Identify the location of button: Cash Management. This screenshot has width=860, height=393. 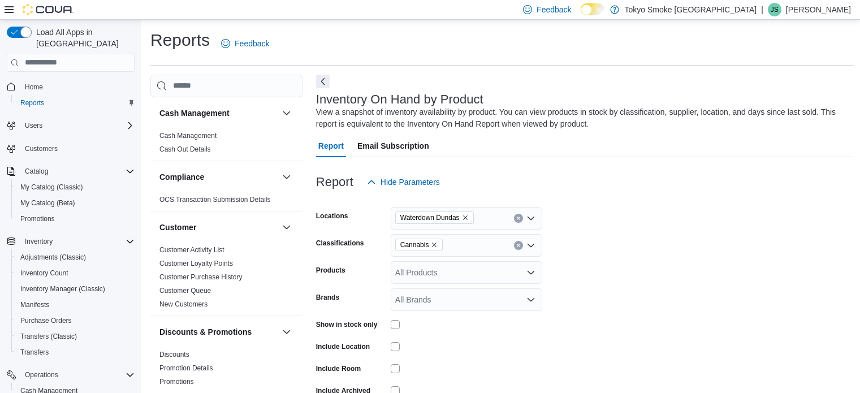
(287, 113).